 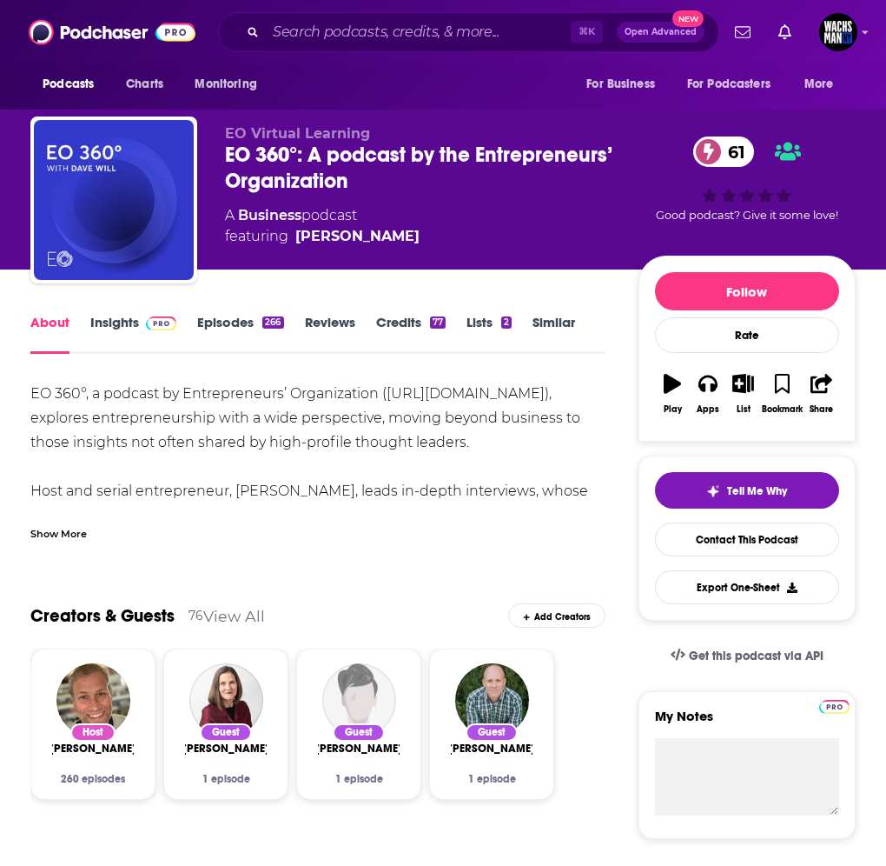 I want to click on span: For Business, so click(x=621, y=84).